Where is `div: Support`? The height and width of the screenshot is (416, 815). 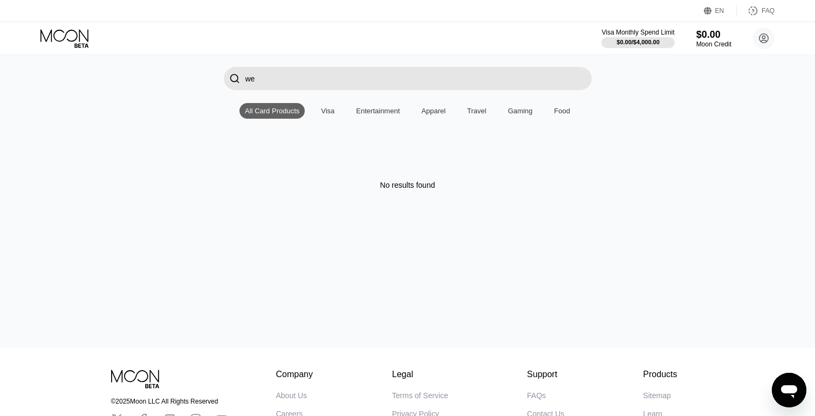 div: Support is located at coordinates (545, 374).